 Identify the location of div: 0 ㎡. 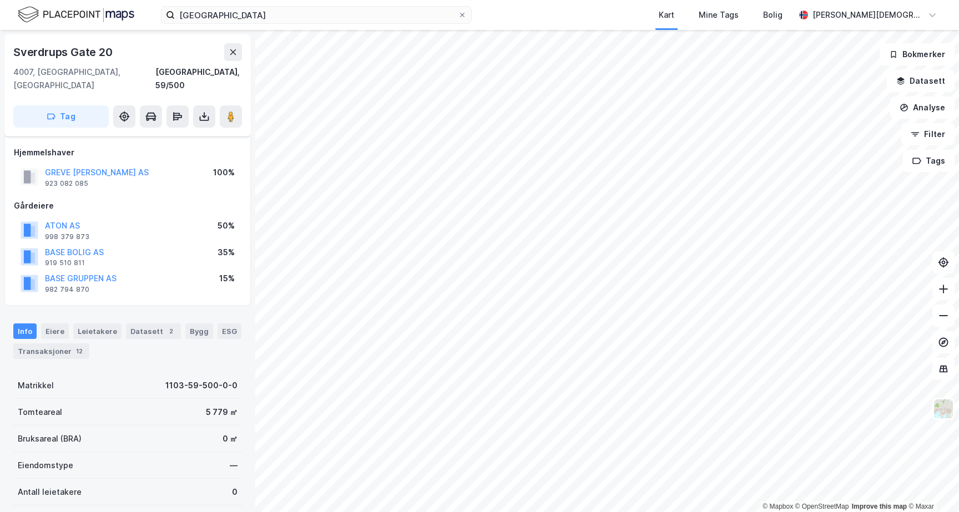
(230, 439).